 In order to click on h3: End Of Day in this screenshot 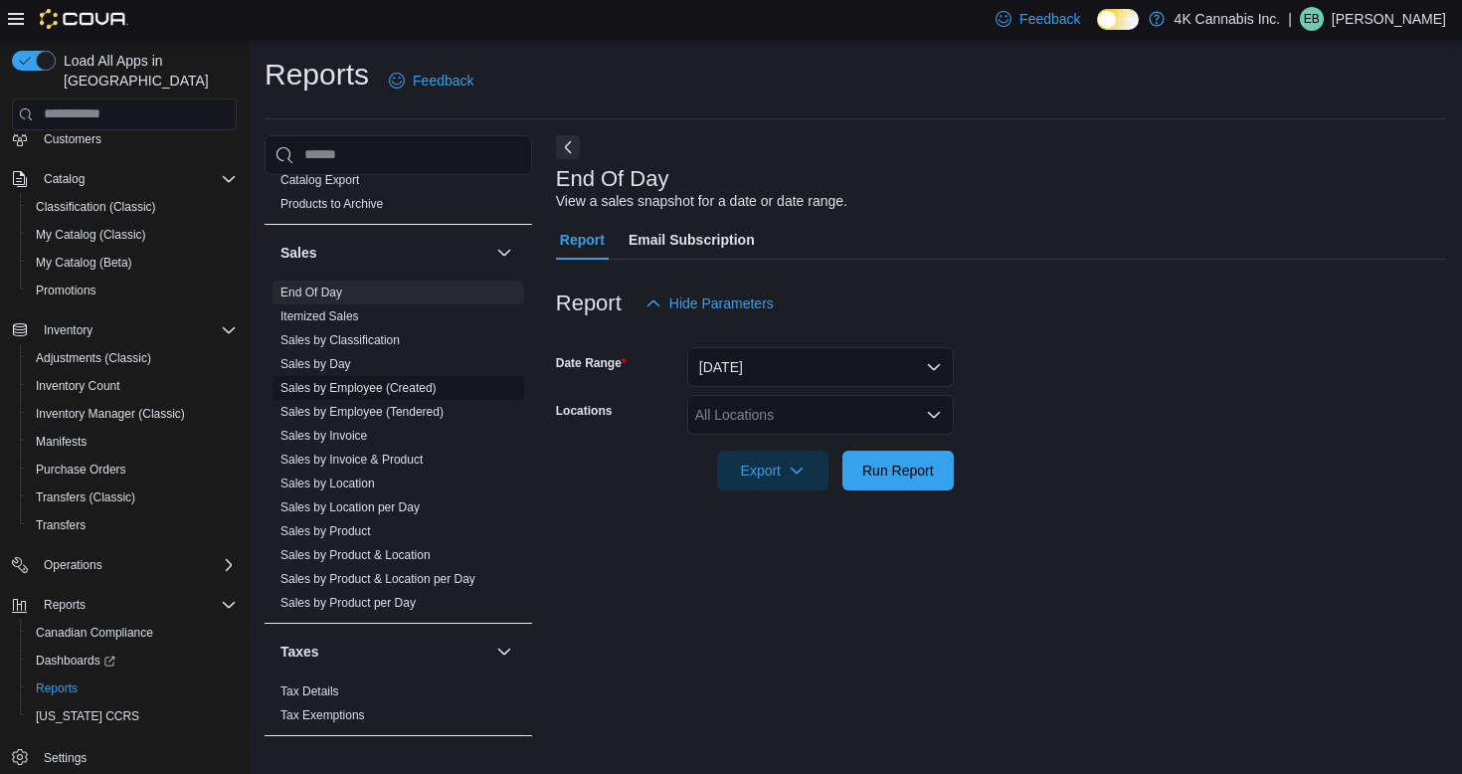, I will do `click(613, 179)`.